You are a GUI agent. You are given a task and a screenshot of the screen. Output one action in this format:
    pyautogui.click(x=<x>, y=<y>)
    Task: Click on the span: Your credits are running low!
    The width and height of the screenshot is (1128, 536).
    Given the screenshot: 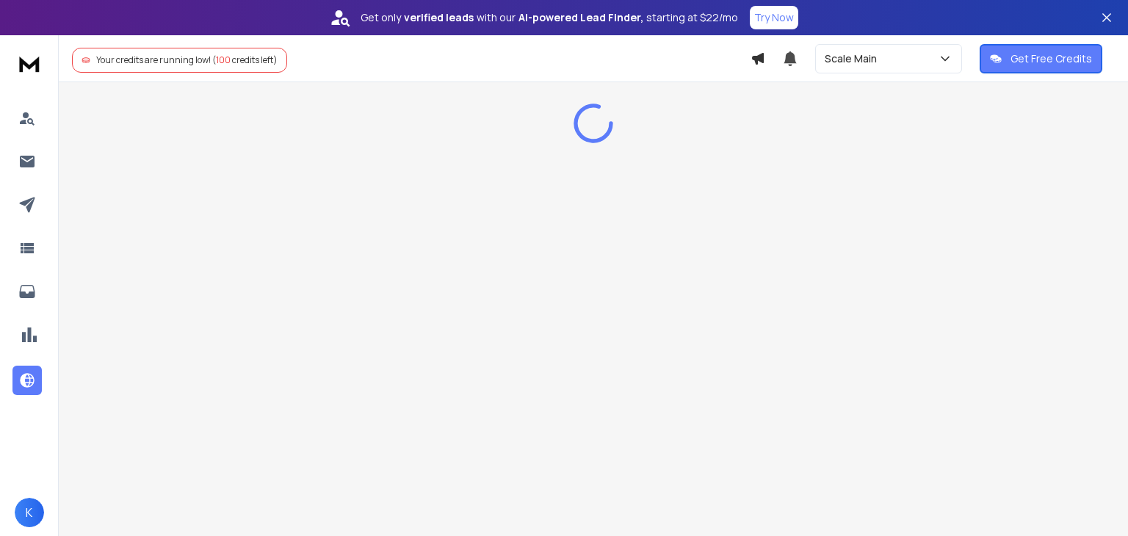 What is the action you would take?
    pyautogui.click(x=153, y=59)
    